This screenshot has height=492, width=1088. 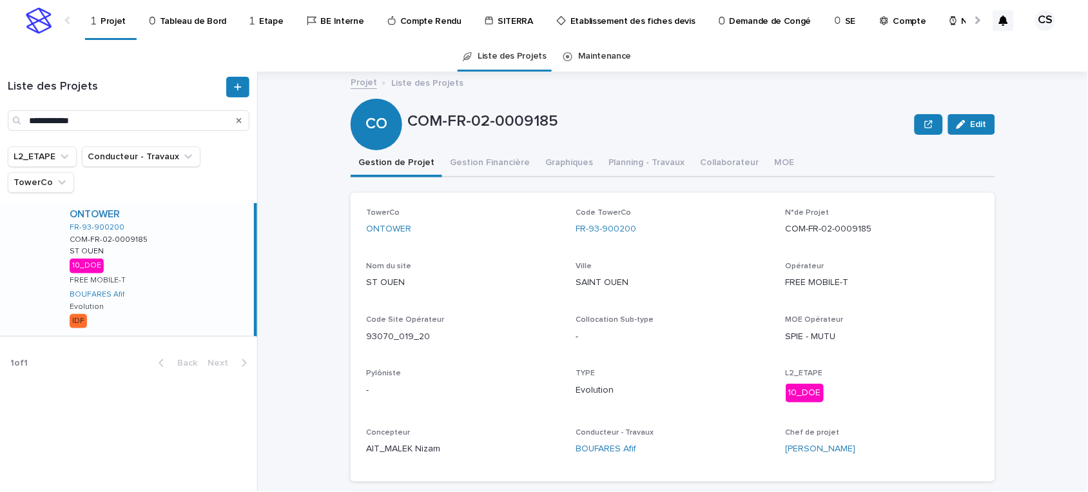 What do you see at coordinates (614, 432) in the screenshot?
I see `span: Conducteur - Travaux` at bounding box center [614, 432].